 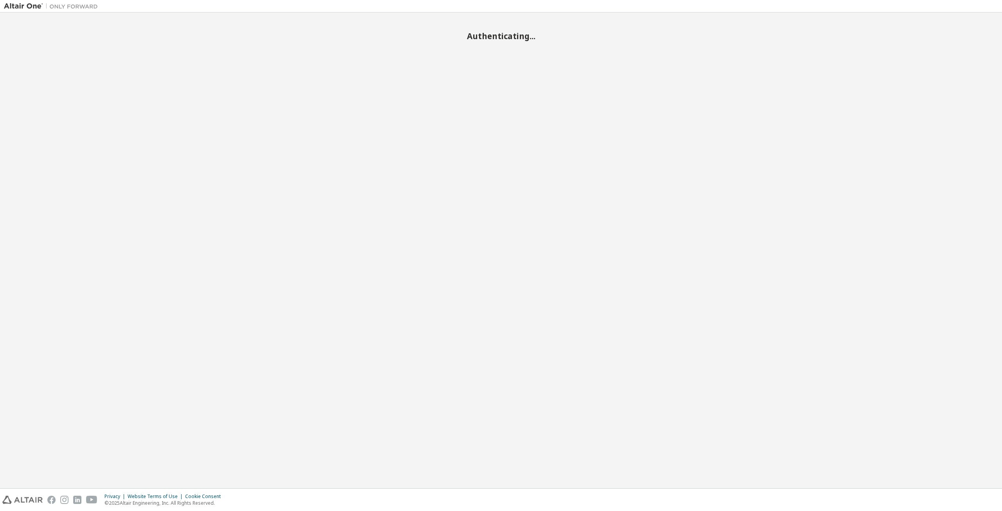 What do you see at coordinates (116, 496) in the screenshot?
I see `div: Privacy` at bounding box center [116, 496].